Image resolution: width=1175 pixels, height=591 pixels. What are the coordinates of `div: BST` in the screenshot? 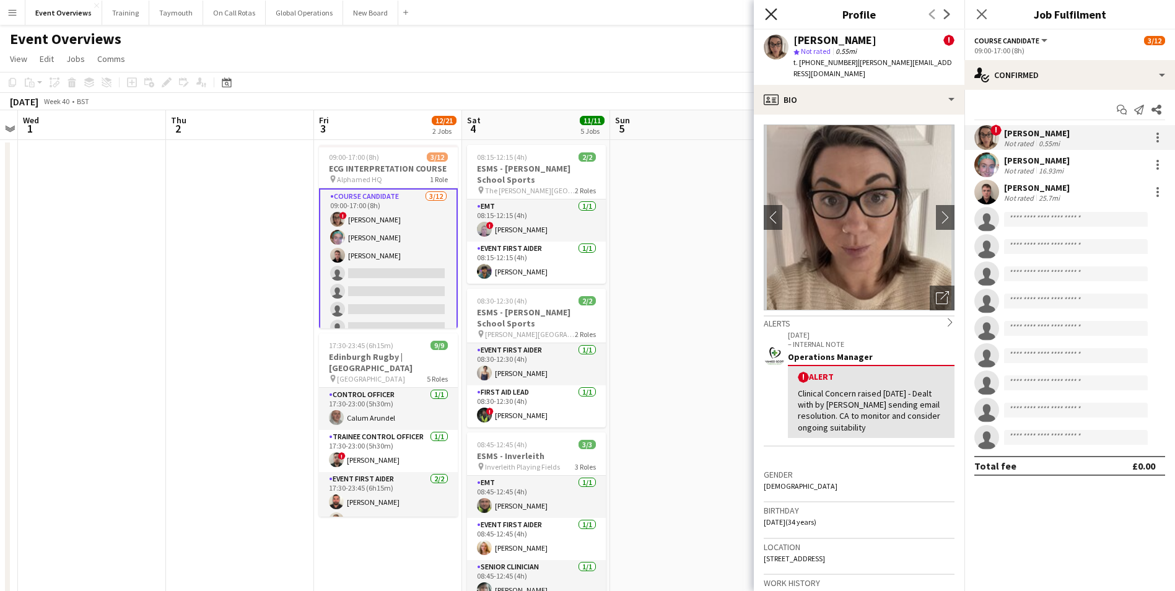 It's located at (83, 101).